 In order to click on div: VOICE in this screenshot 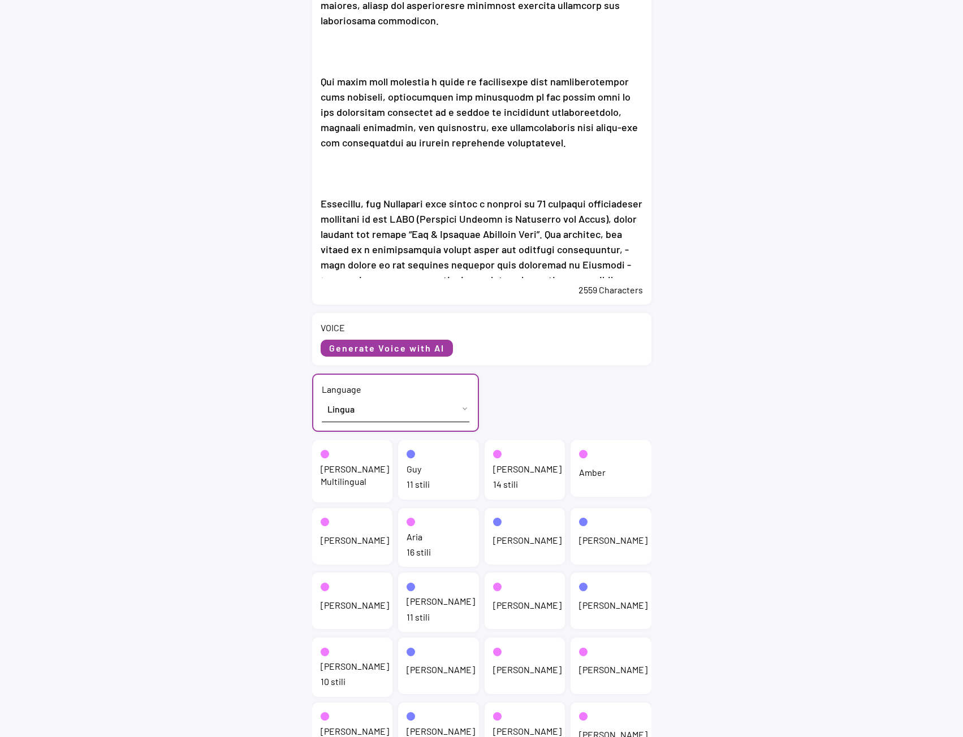, I will do `click(332, 328)`.